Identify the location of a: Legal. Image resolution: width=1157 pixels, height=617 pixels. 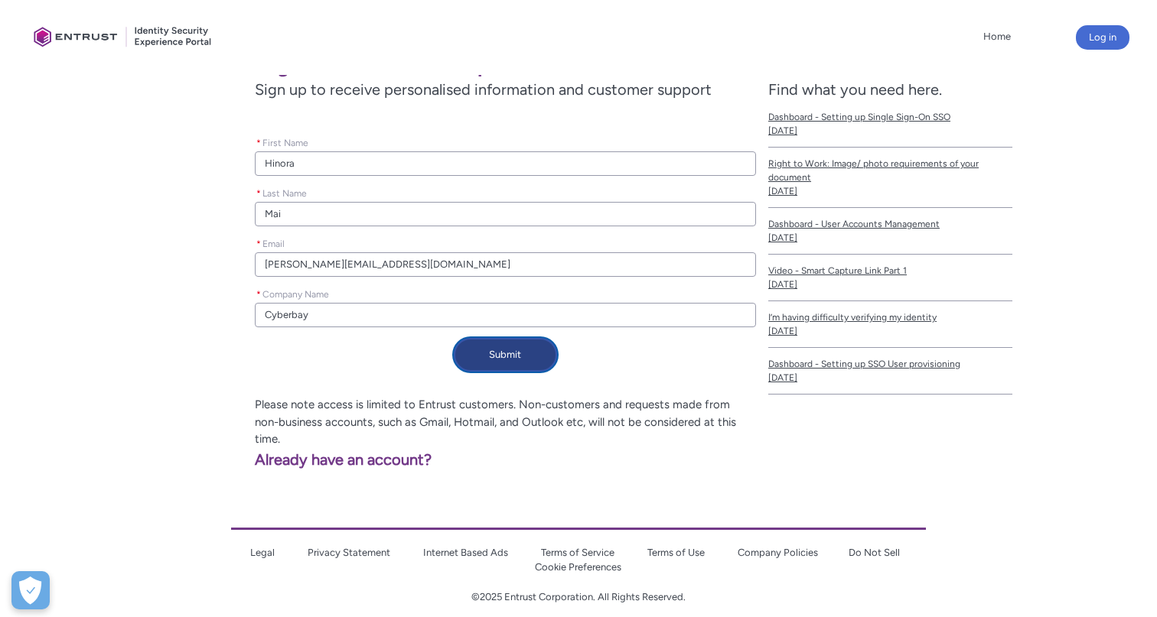
(262, 552).